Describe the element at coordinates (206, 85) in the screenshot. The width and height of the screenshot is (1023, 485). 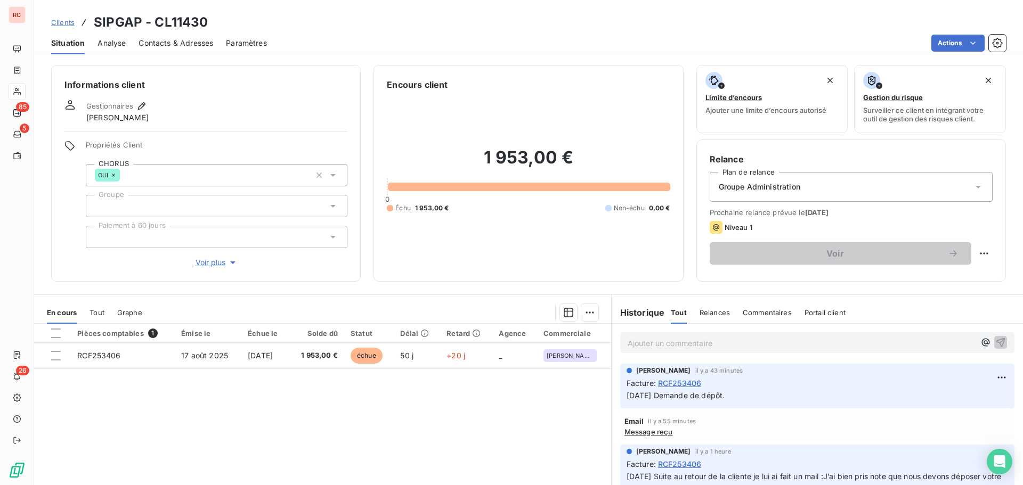
I see `h6: Informations client` at that location.